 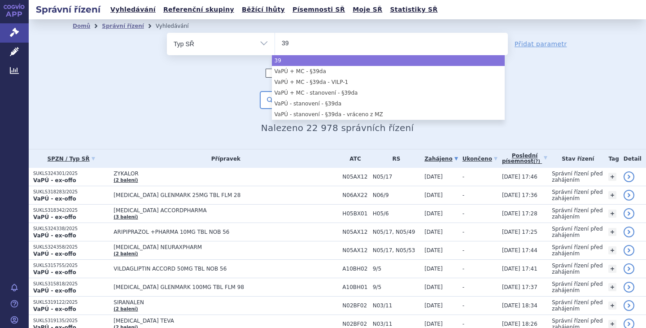 What do you see at coordinates (388, 93) in the screenshot?
I see `li: VaPÚ + MC - stanovení - §39da` at bounding box center [388, 93].